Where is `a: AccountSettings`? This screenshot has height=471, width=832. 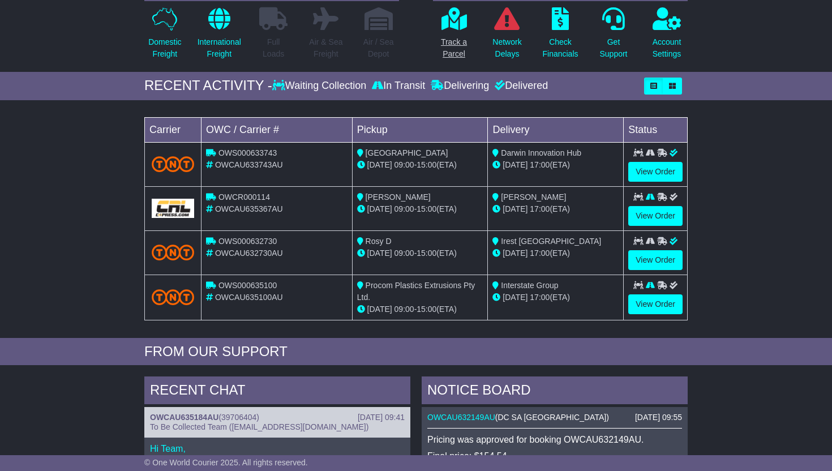 a: AccountSettings is located at coordinates (666, 36).